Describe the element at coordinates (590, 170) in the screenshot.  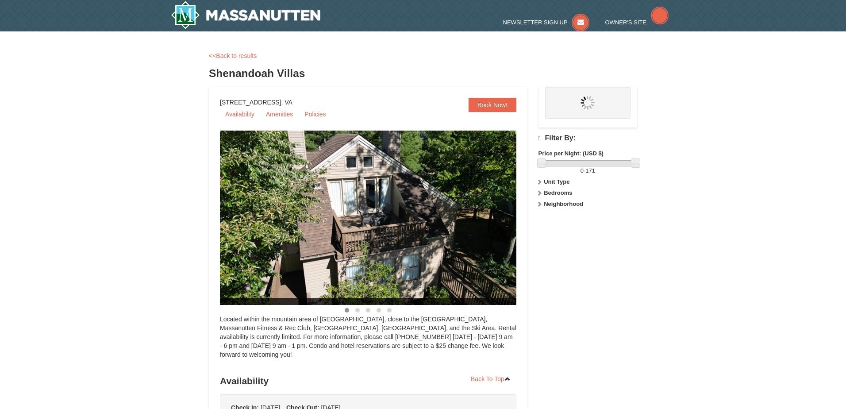
I see `span: 171` at that location.